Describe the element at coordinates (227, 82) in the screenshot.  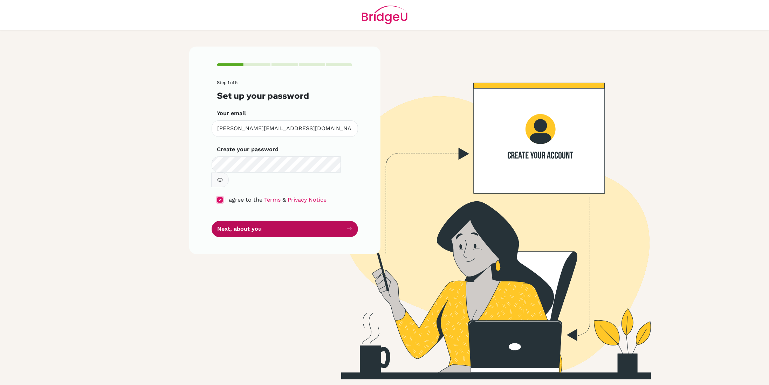
I see `span: Step 1 of 5` at that location.